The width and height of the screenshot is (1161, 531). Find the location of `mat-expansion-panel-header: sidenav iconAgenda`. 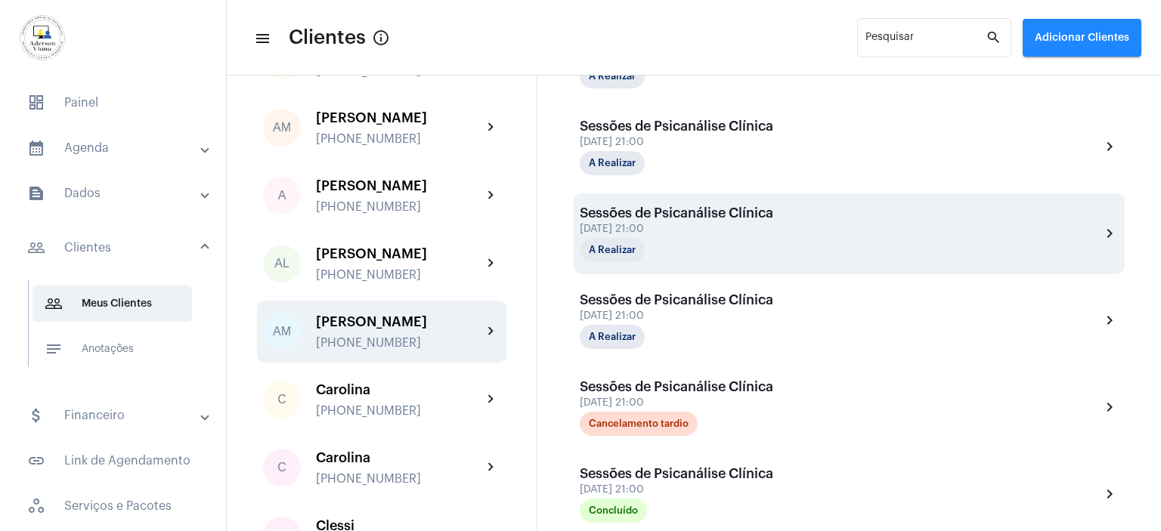

mat-expansion-panel-header: sidenav iconAgenda is located at coordinates (117, 148).